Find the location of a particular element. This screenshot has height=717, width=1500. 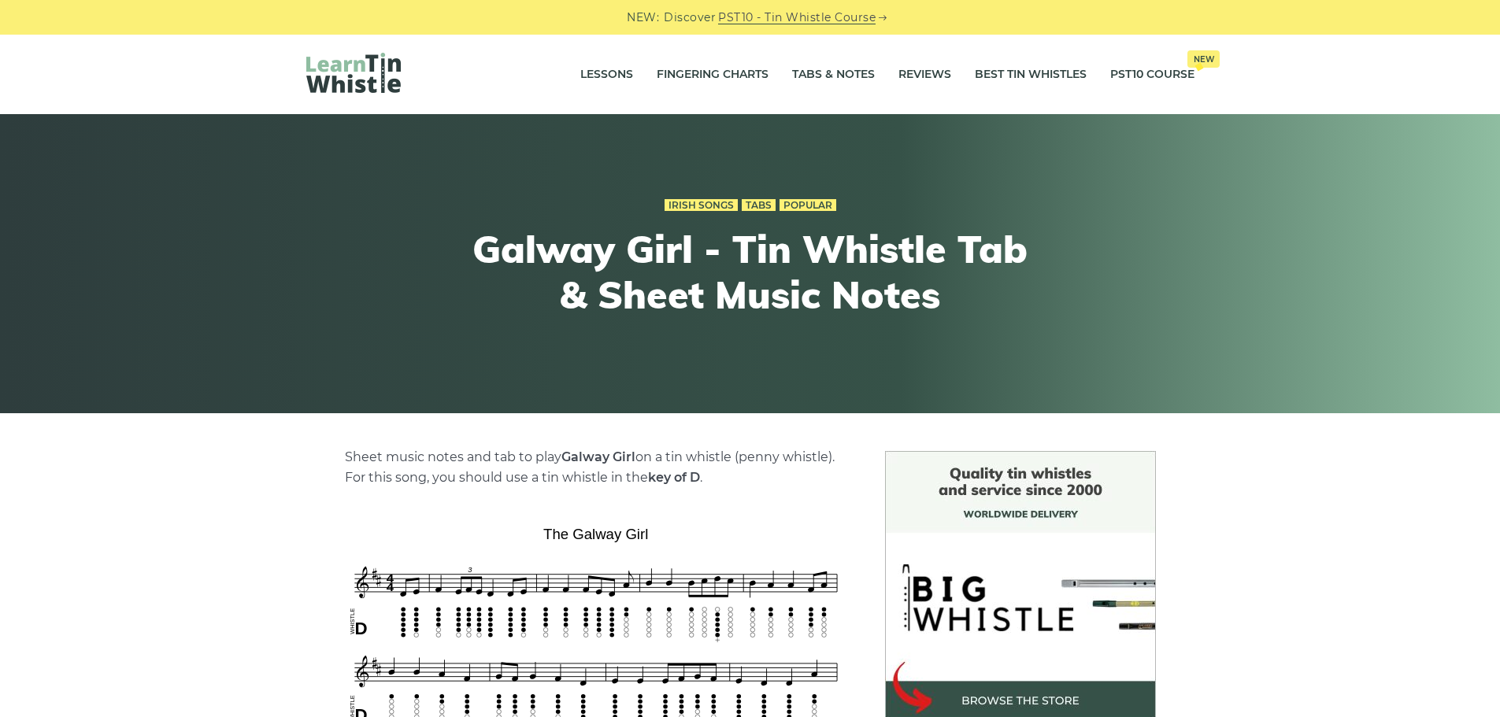

img: LearnTinWhistle.com is located at coordinates (354, 72).